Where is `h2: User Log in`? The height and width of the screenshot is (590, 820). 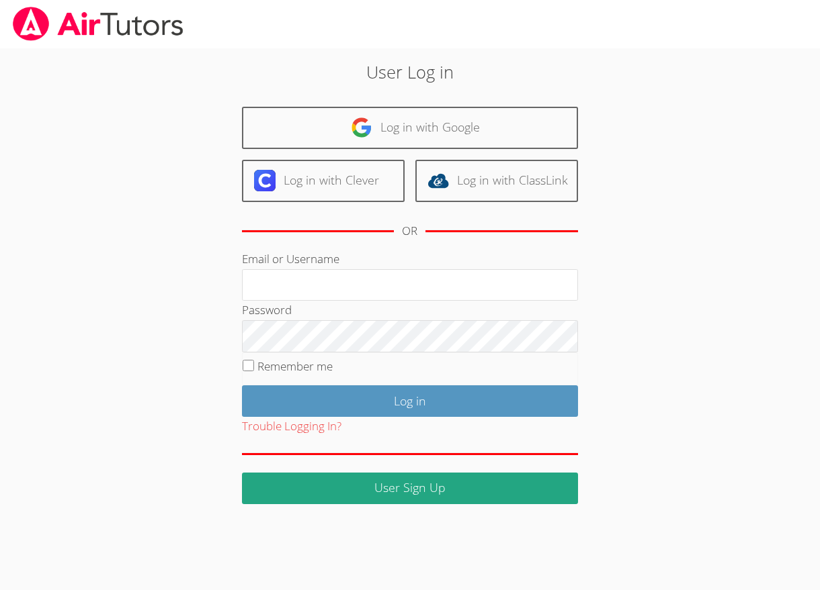 h2: User Log in is located at coordinates (410, 72).